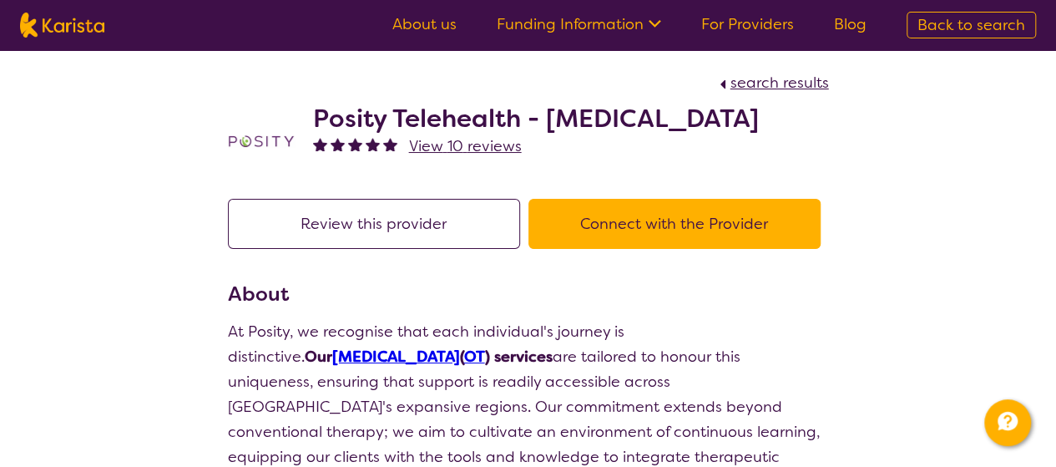 The height and width of the screenshot is (467, 1056). Describe the element at coordinates (579, 24) in the screenshot. I see `a: Funding Information` at that location.